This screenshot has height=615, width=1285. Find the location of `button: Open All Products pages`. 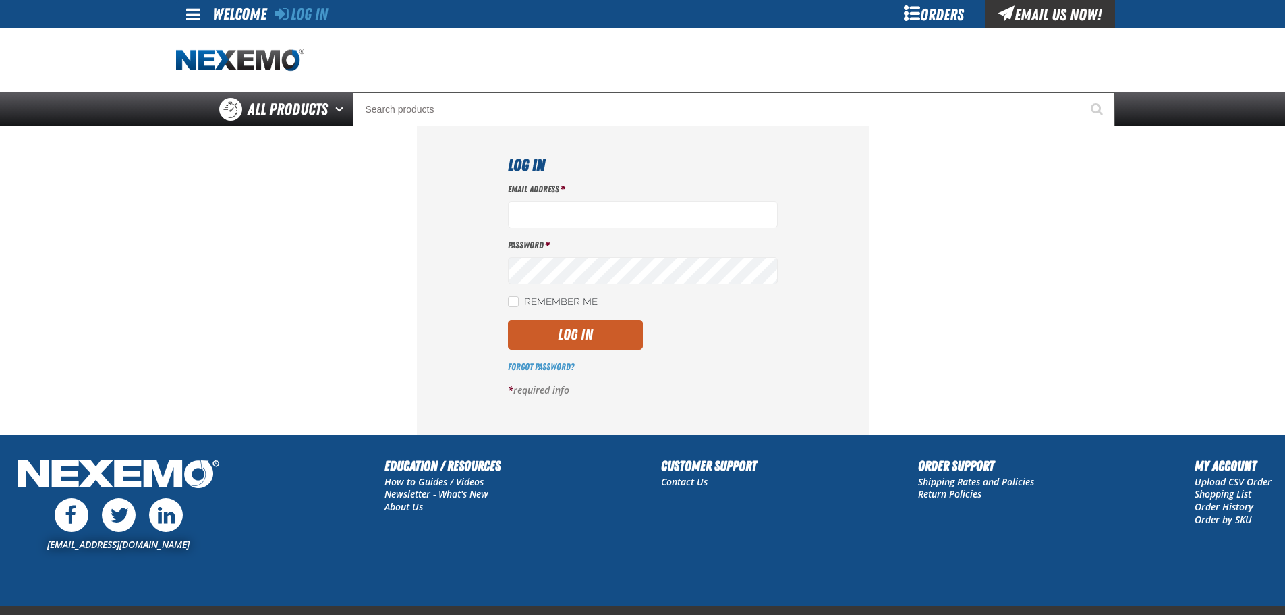

button: Open All Products pages is located at coordinates (341, 109).